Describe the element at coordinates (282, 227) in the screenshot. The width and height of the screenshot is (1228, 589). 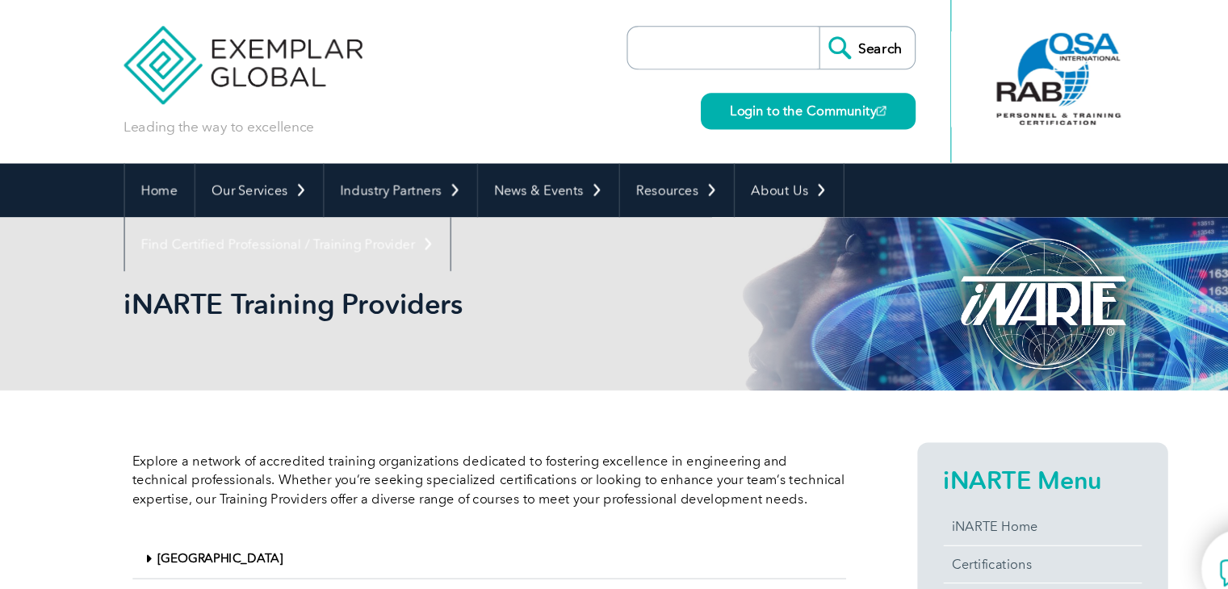
I see `a: Find Certified Professional / Training Provider` at that location.